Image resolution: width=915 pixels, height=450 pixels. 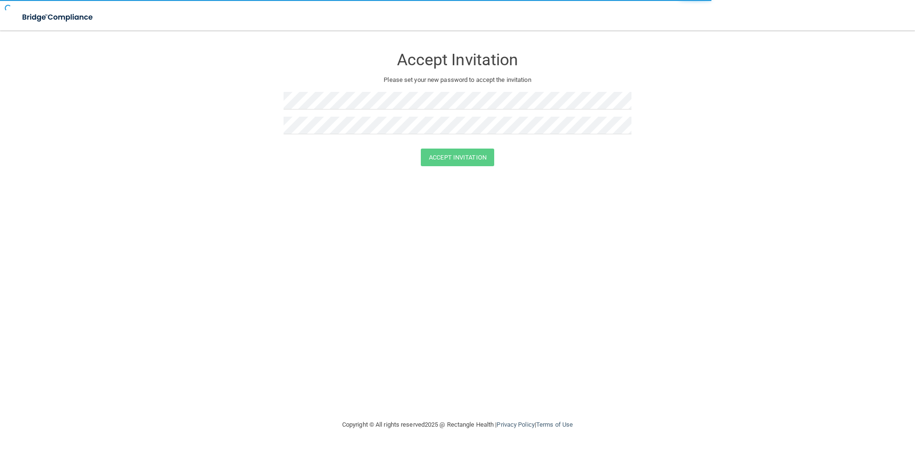 What do you see at coordinates (457, 80) in the screenshot?
I see `p: Please set your new password to accept the invitation` at bounding box center [457, 80].